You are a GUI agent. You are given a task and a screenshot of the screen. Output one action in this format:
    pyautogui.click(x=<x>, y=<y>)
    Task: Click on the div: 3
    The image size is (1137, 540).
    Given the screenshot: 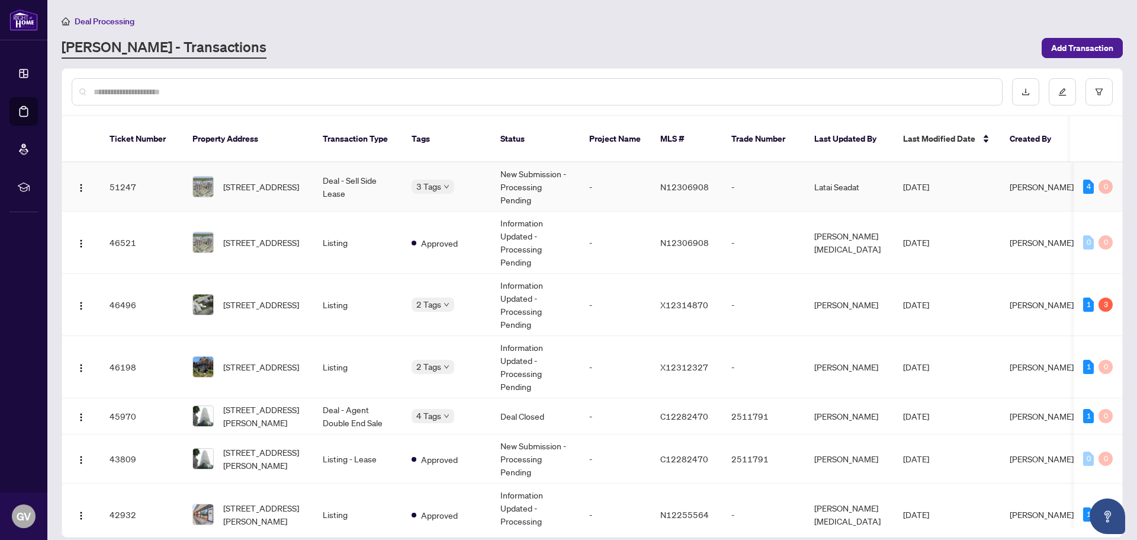 What is the action you would take?
    pyautogui.click(x=1106, y=304)
    